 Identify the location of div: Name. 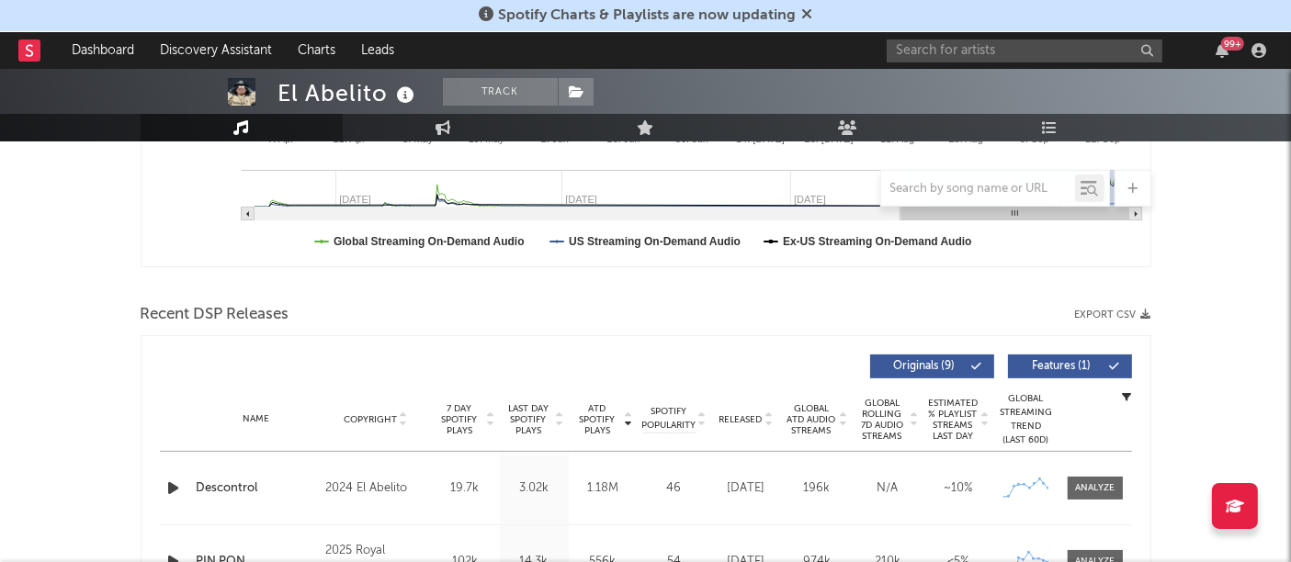
(256, 419).